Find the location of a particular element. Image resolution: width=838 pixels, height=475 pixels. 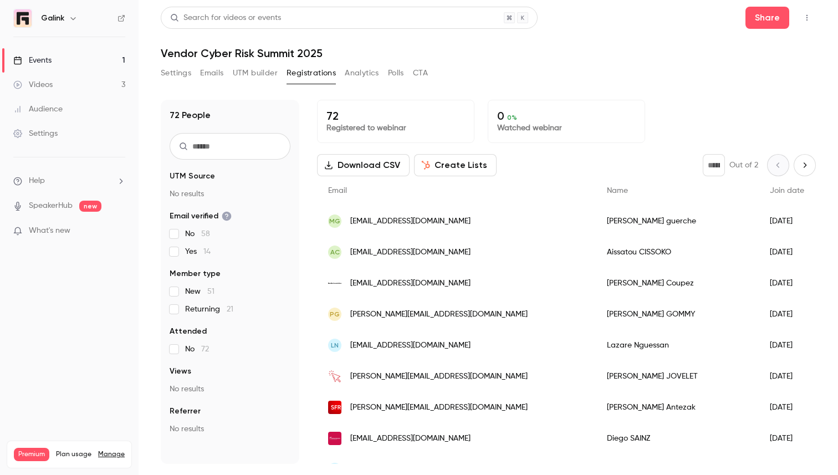

p: Registered to webinar is located at coordinates (396, 128).